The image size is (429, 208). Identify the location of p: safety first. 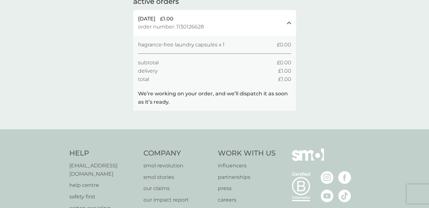
(103, 197).